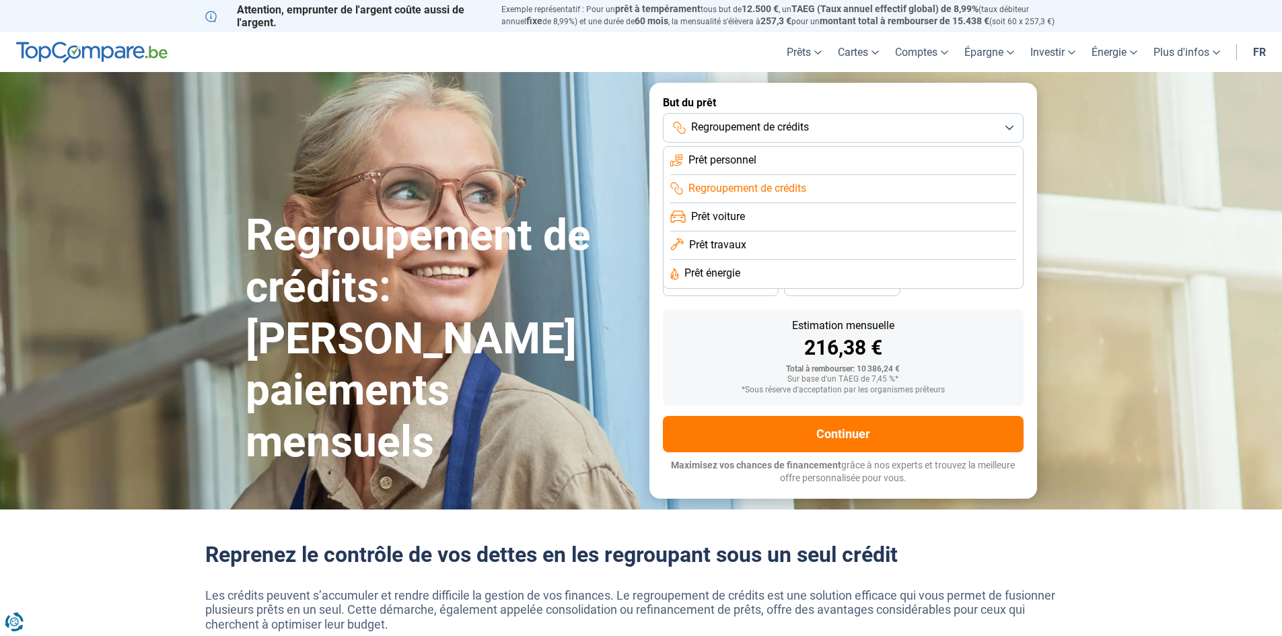 This screenshot has height=636, width=1282. What do you see at coordinates (843, 128) in the screenshot?
I see `button: Regroupement de crédits` at bounding box center [843, 128].